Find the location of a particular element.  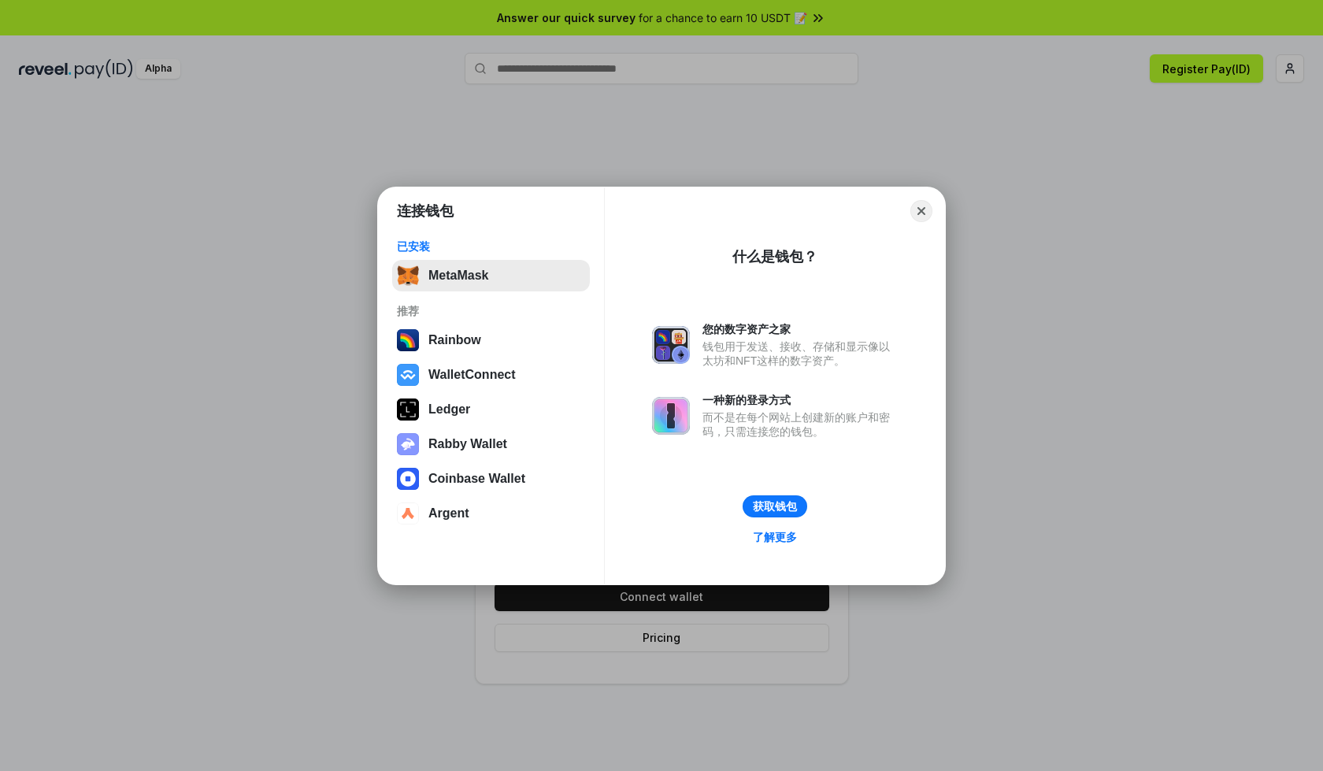

button: Rainbow is located at coordinates (490, 340).